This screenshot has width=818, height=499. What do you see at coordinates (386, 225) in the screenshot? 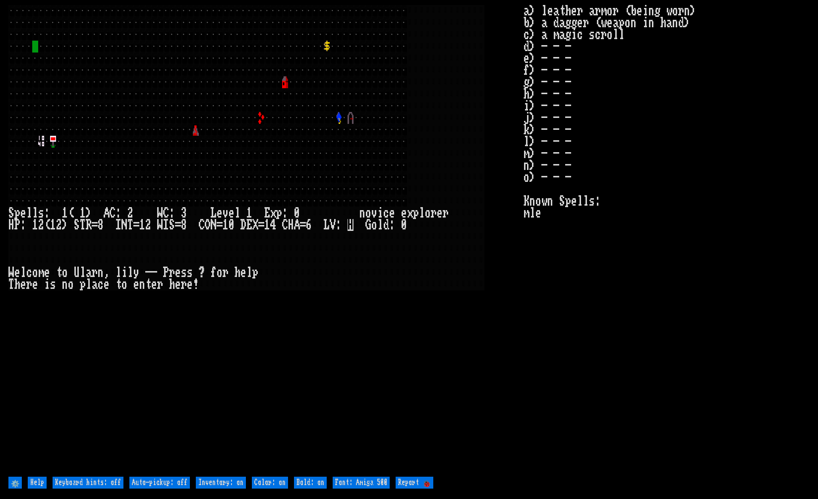
I see `div: d` at bounding box center [386, 225].